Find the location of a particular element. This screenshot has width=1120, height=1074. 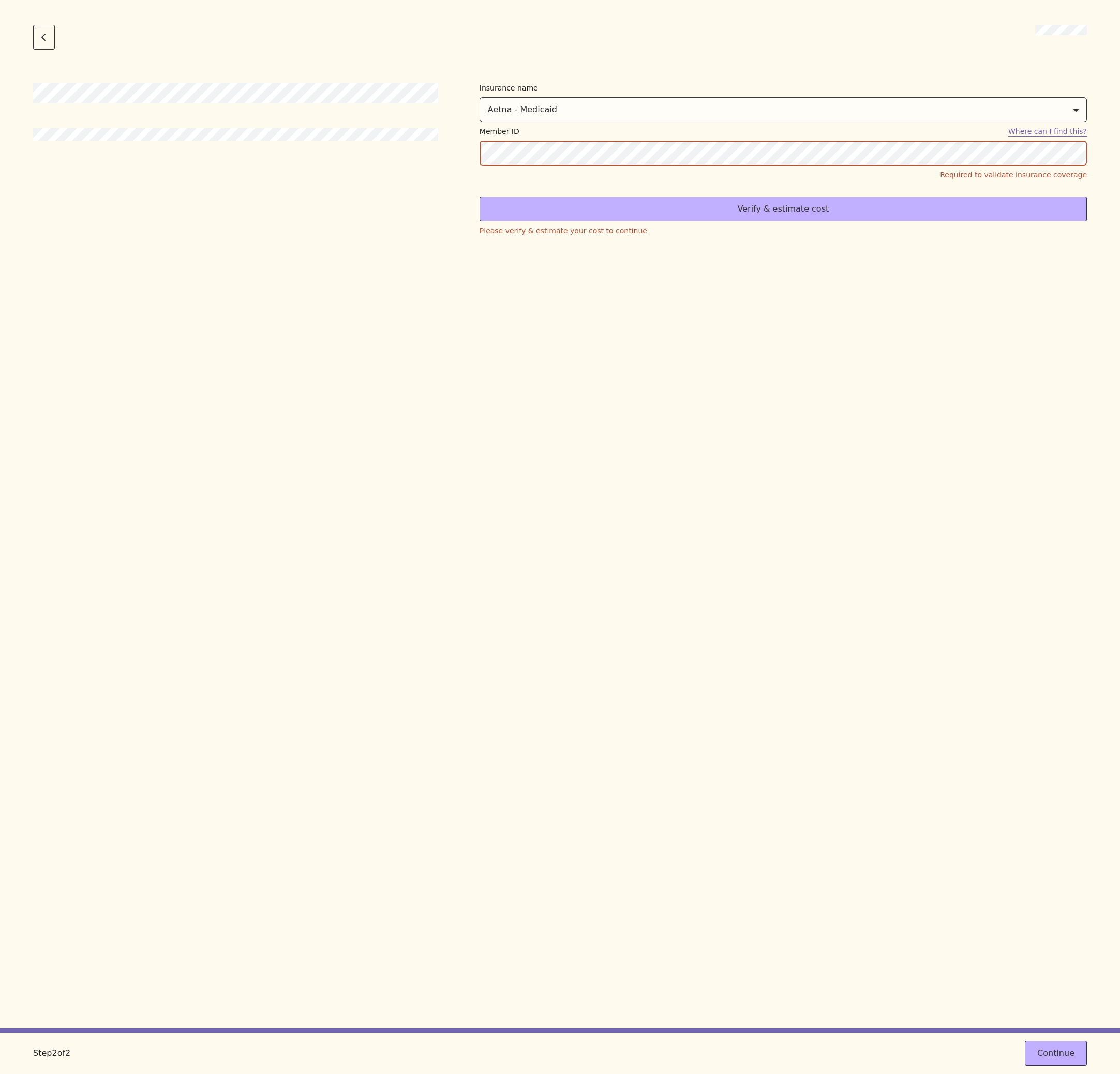

label: Member ID is located at coordinates (499, 132).